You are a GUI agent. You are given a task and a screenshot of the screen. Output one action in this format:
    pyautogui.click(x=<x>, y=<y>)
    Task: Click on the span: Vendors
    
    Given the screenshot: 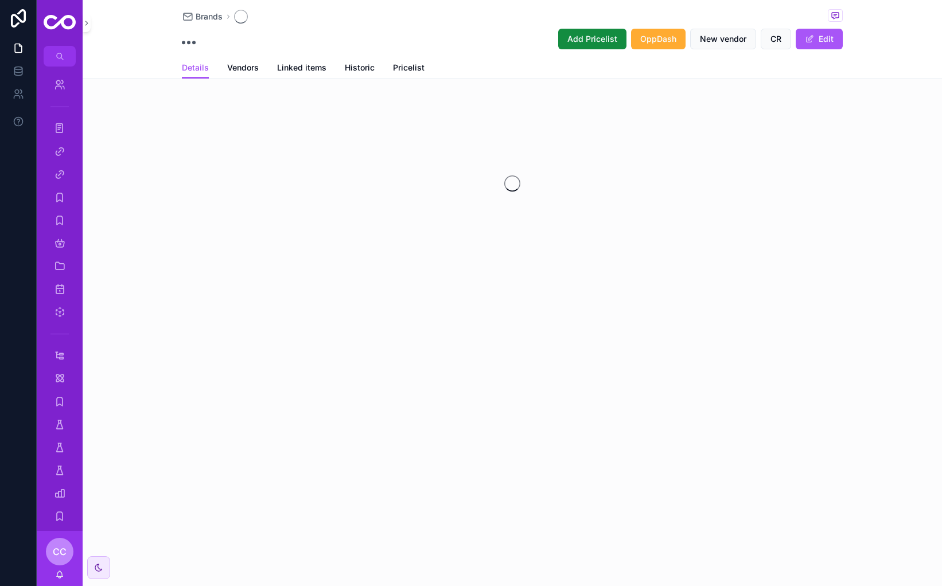 What is the action you would take?
    pyautogui.click(x=243, y=68)
    